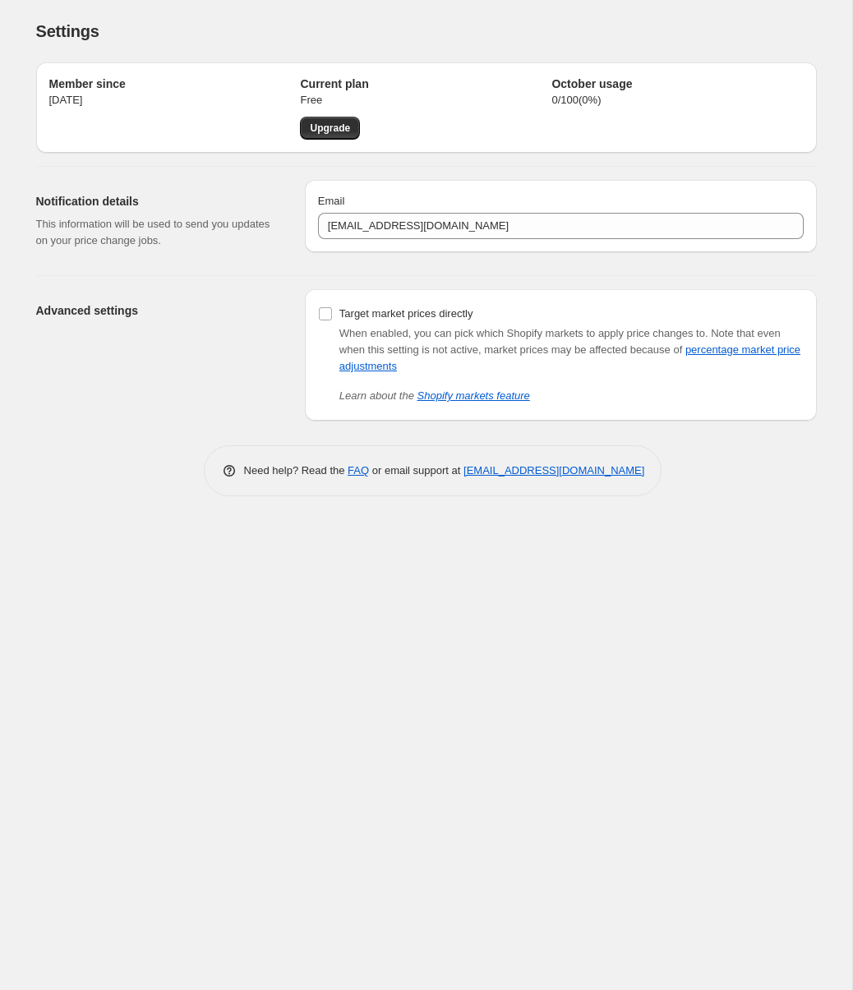 The width and height of the screenshot is (853, 990). I want to click on span: Upgrade, so click(329, 128).